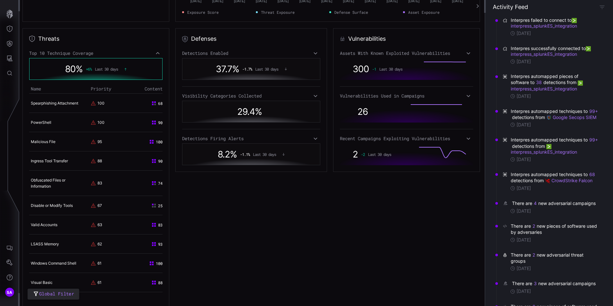 The image size is (613, 306). What do you see at coordinates (100, 225) in the screenshot?
I see `div: 63` at bounding box center [100, 225].